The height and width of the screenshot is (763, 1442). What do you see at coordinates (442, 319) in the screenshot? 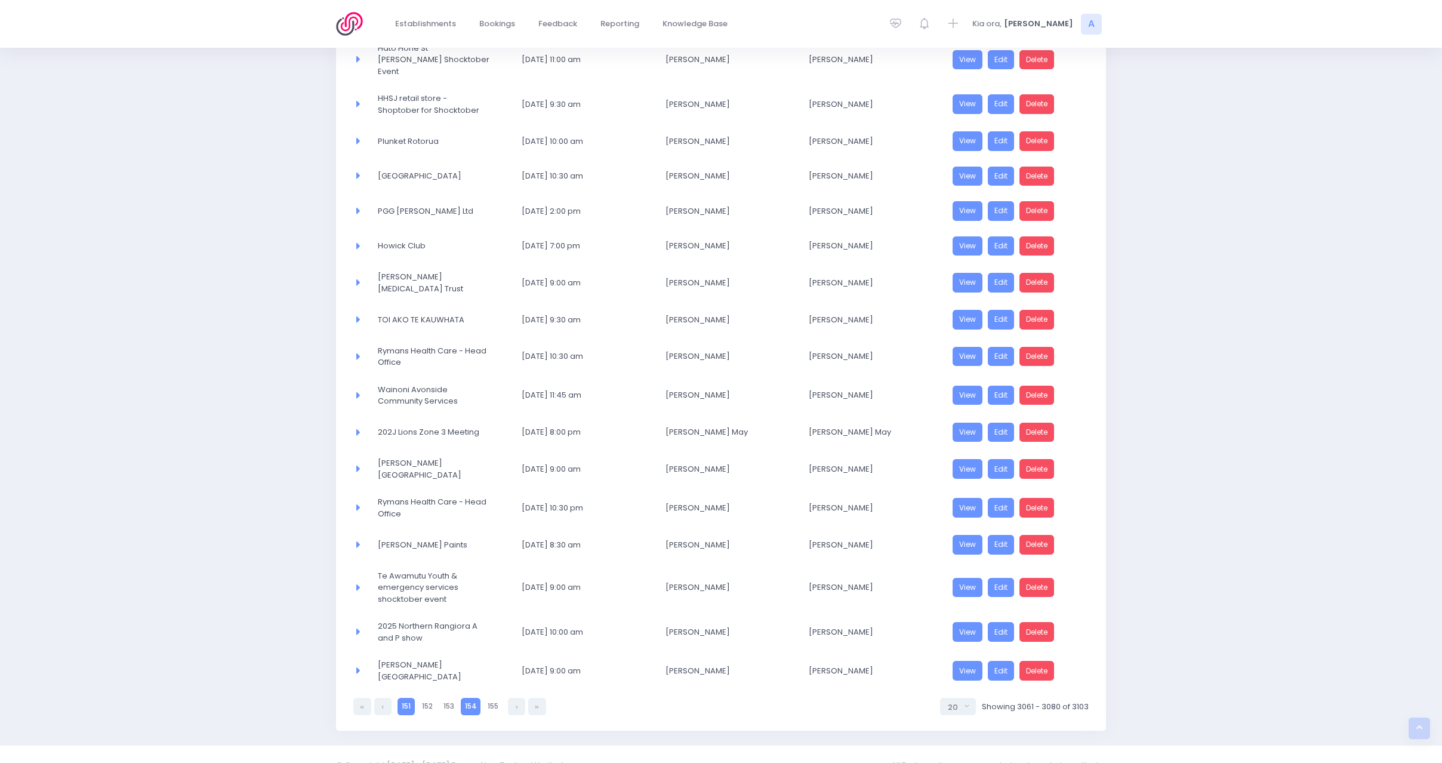
I see `td: TOI AKO TE KAUWHATA` at bounding box center [442, 319].